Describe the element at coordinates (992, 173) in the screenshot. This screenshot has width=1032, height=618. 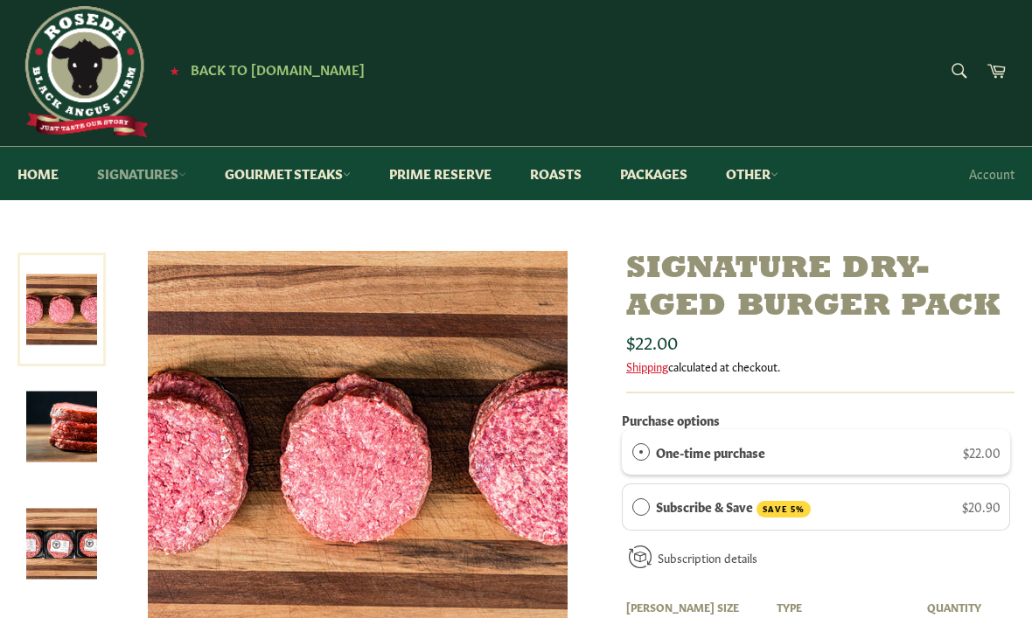
I see `a: Account` at that location.